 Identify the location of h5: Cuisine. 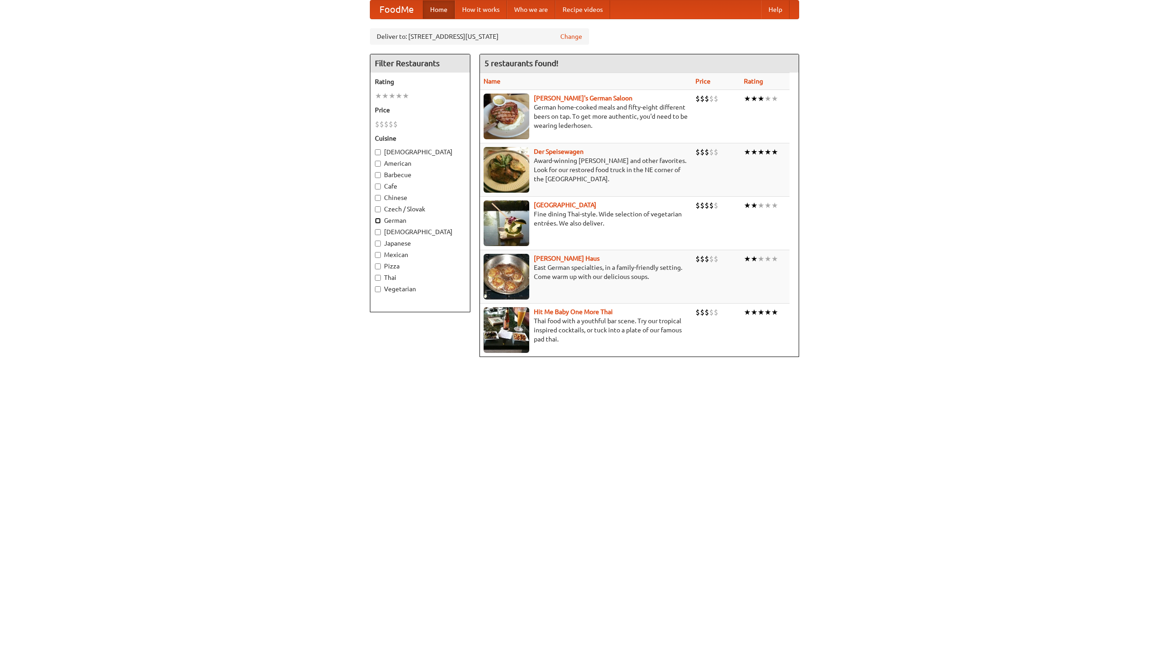
(420, 138).